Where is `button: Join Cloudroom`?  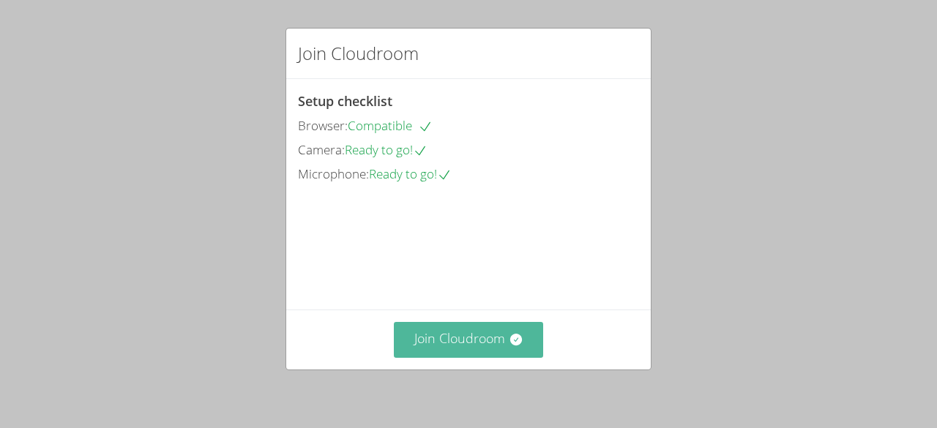 button: Join Cloudroom is located at coordinates (468, 340).